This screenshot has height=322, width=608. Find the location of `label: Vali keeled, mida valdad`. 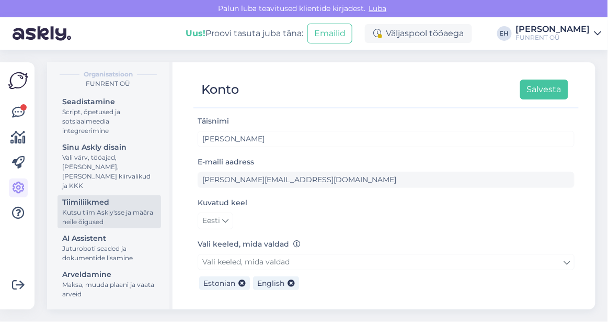

label: Vali keeled, mida valdad is located at coordinates (249, 244).